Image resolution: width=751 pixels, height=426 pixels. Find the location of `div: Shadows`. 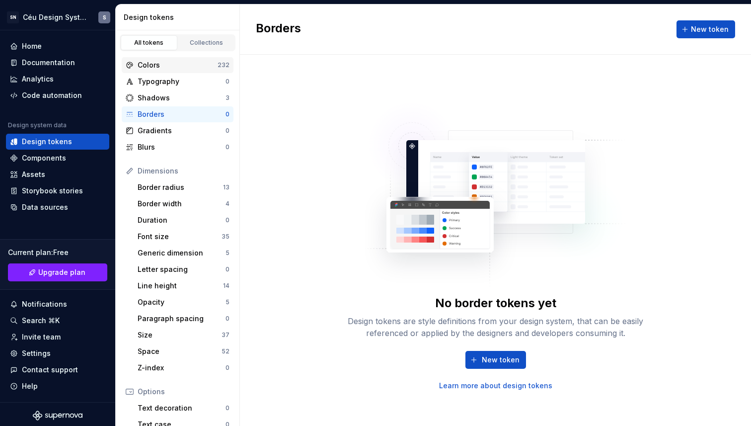

div: Shadows is located at coordinates (181, 98).